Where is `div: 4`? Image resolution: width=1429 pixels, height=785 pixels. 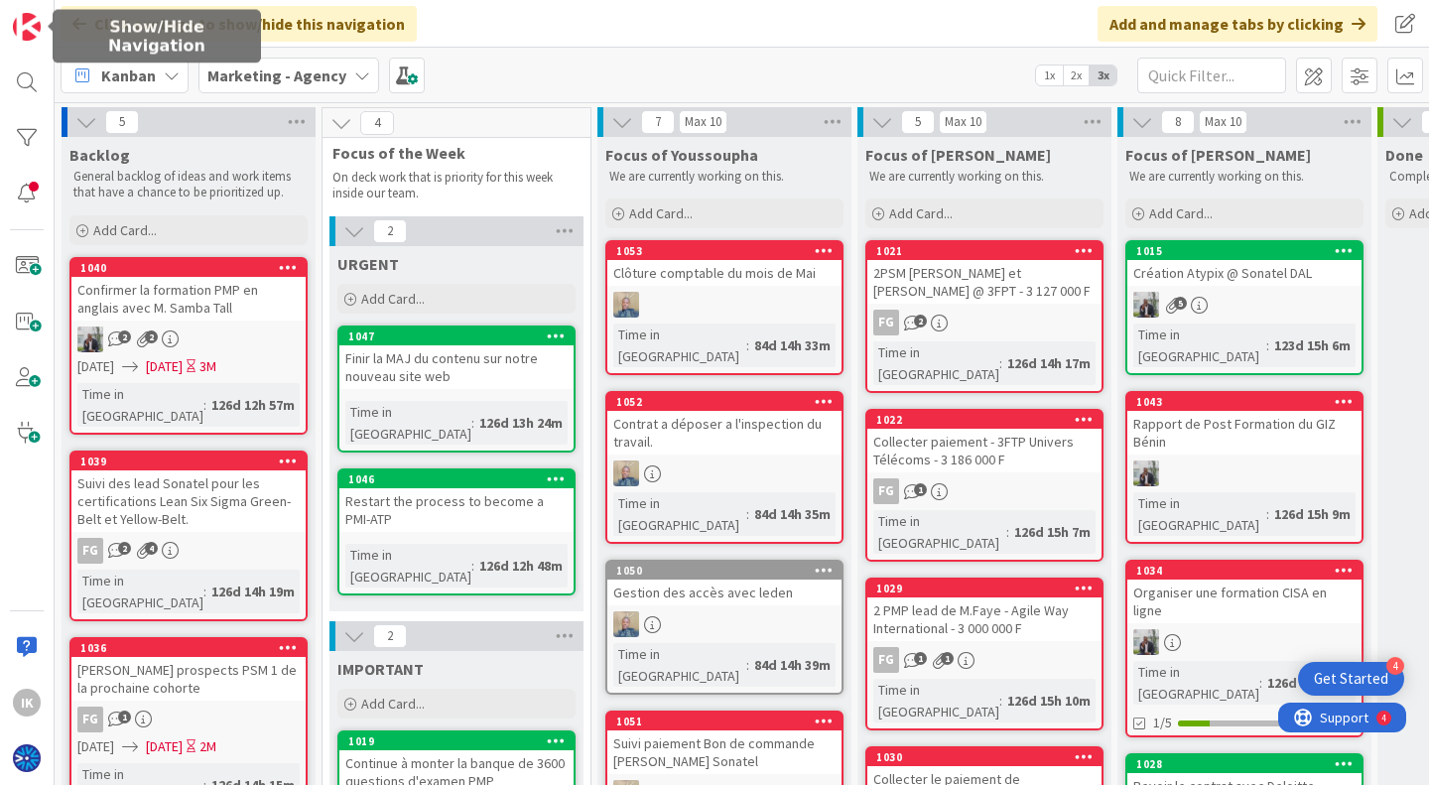 div: 4 is located at coordinates (105, 16).